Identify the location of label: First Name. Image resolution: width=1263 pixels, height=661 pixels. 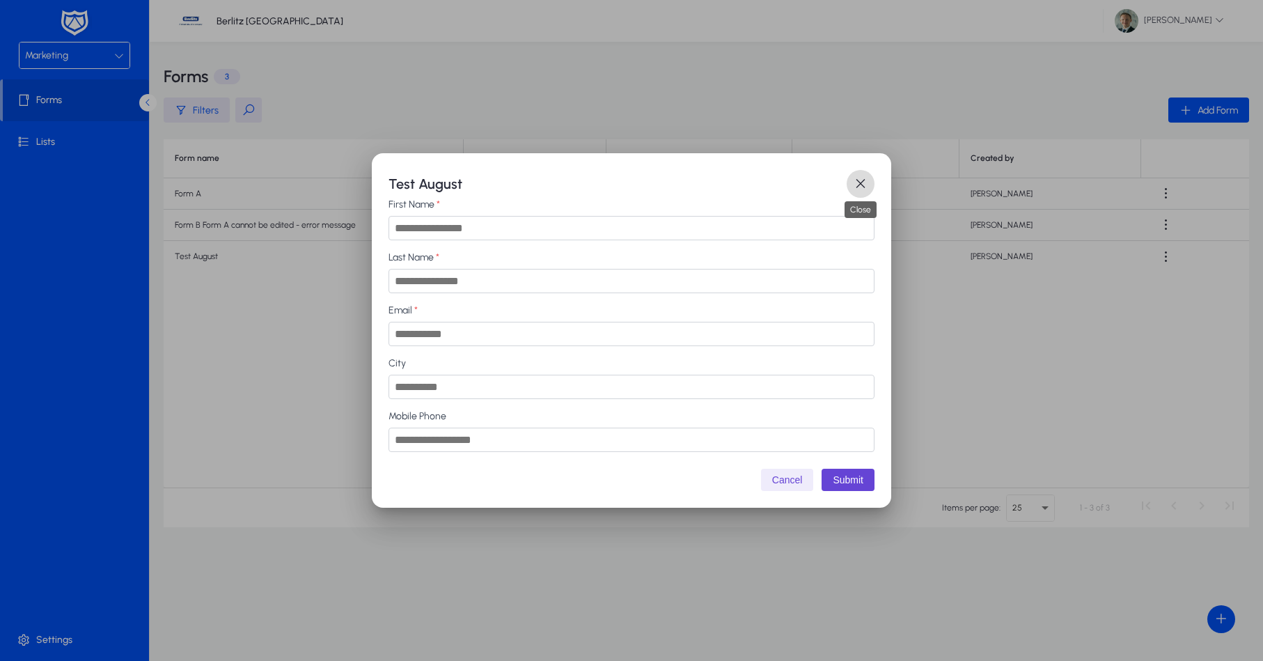
(632, 204).